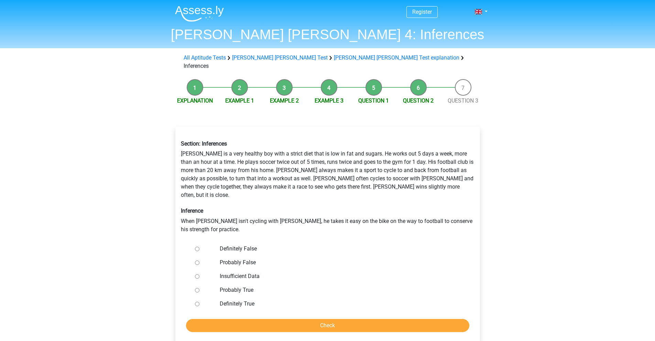 This screenshot has height=341, width=655. What do you see at coordinates (418, 100) in the screenshot?
I see `a: Question 2` at bounding box center [418, 100].